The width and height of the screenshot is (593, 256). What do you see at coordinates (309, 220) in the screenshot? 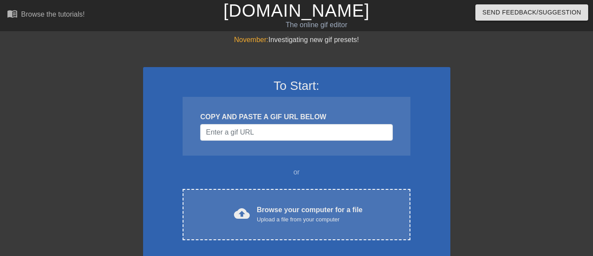
I see `div: Upload a file from your computer` at bounding box center [309, 220].